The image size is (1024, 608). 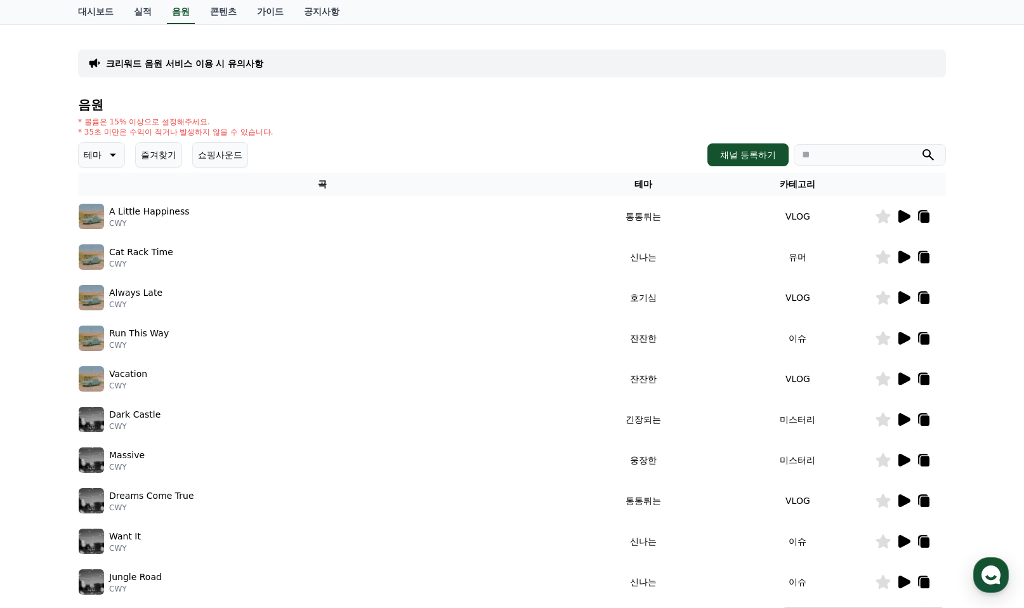 I want to click on th: 곡, so click(x=322, y=184).